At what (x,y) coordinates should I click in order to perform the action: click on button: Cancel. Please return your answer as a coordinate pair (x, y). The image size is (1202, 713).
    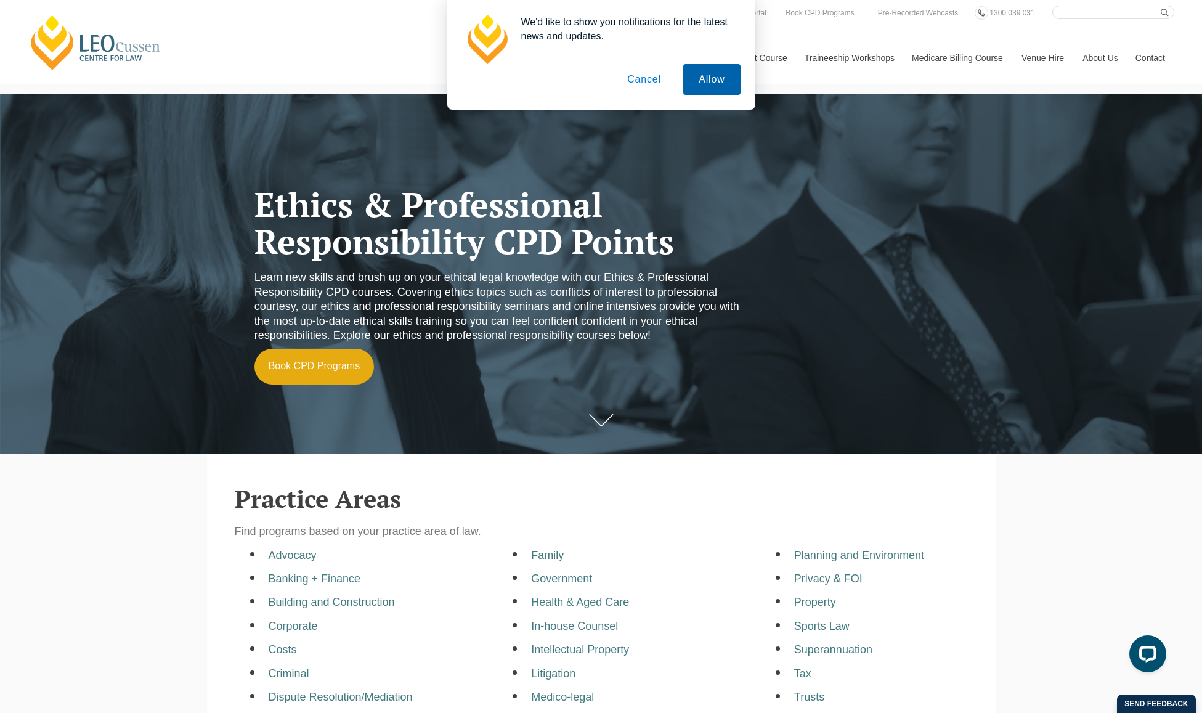
    Looking at the image, I should click on (644, 79).